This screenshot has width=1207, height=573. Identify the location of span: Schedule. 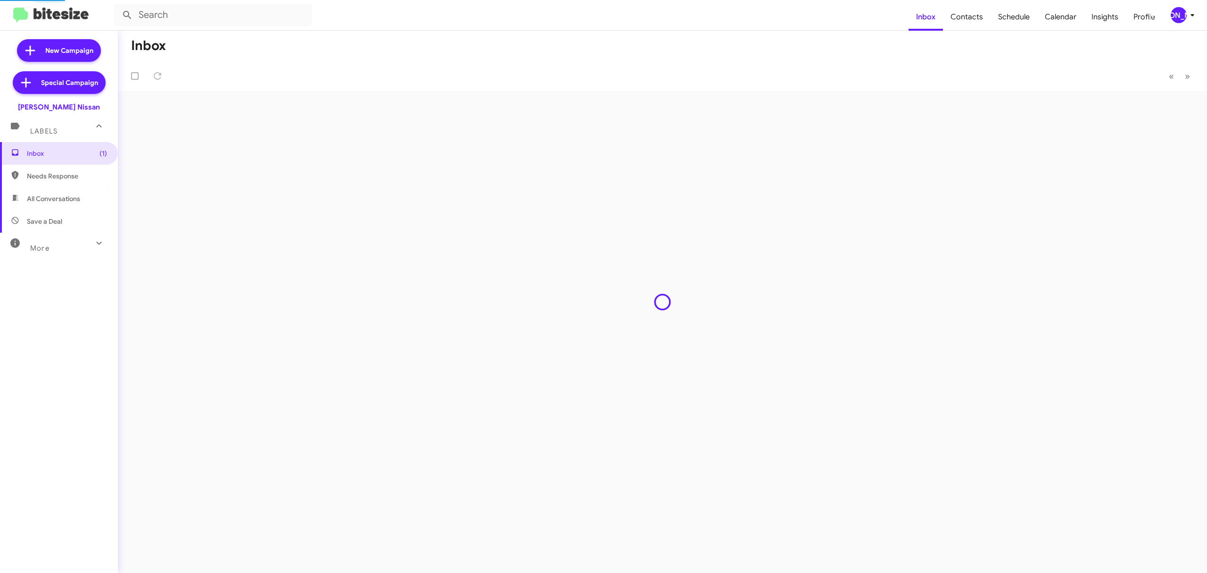
(1014, 17).